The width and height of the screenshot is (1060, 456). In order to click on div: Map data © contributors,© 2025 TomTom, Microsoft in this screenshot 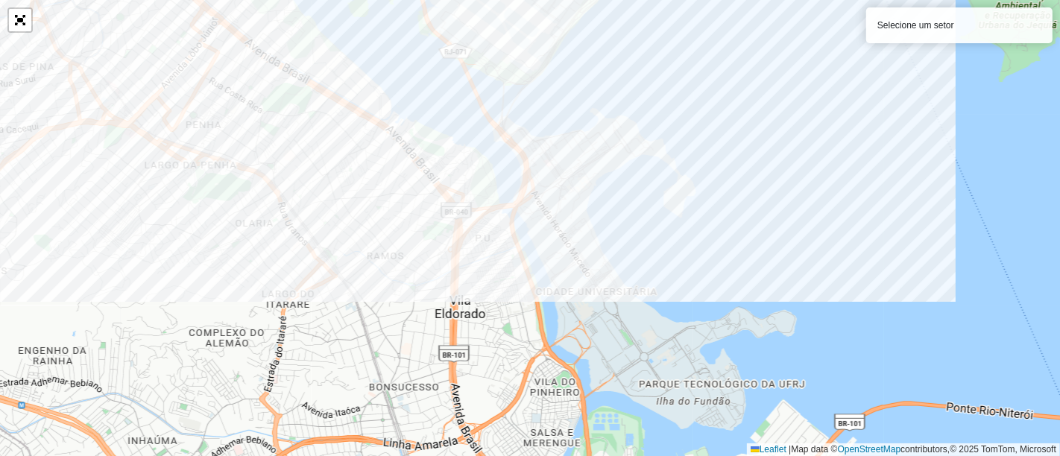, I will do `click(904, 450)`.